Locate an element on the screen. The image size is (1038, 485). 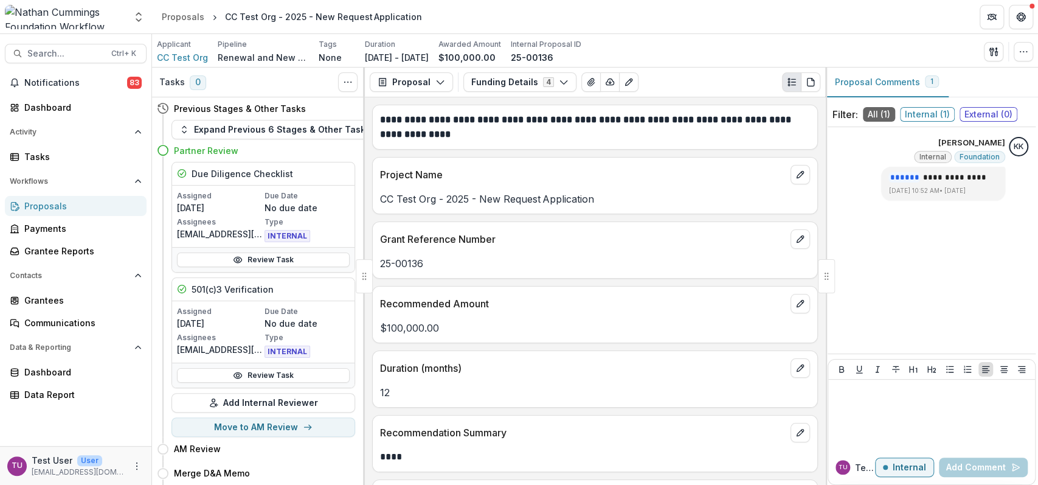
a: Review Task is located at coordinates (263, 260).